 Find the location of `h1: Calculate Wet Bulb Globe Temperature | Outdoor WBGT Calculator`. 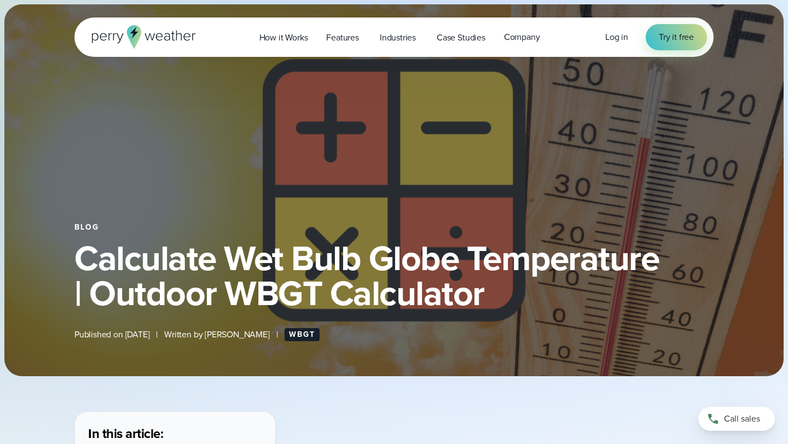

h1: Calculate Wet Bulb Globe Temperature | Outdoor WBGT Calculator is located at coordinates (394, 276).